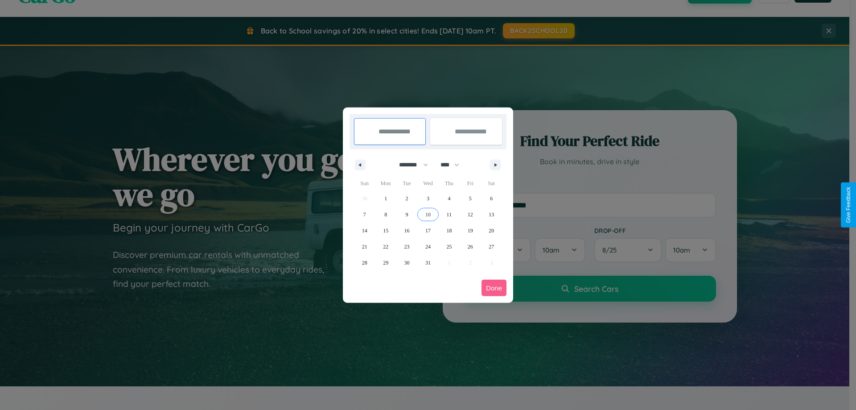 The image size is (856, 410). Describe the element at coordinates (491, 214) in the screenshot. I see `button: 13` at that location.